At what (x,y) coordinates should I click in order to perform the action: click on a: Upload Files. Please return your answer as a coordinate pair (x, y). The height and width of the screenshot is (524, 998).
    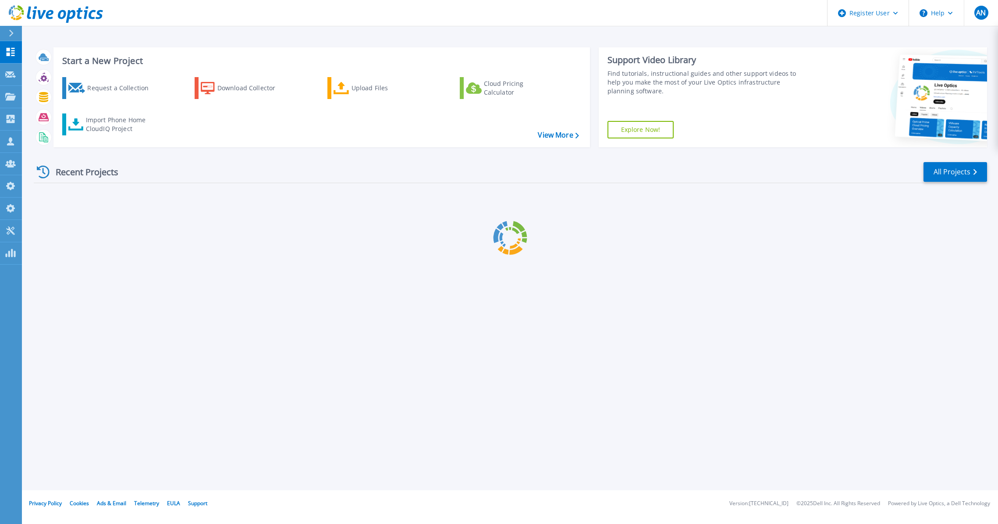
    Looking at the image, I should click on (376, 88).